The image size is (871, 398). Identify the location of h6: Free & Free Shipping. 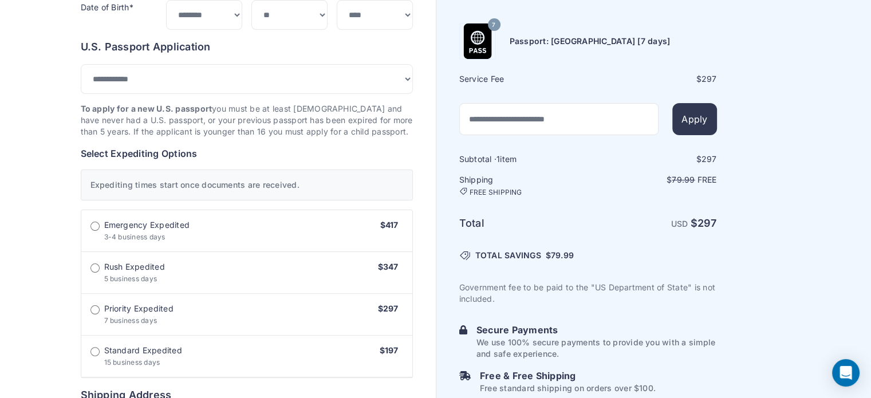
(568, 376).